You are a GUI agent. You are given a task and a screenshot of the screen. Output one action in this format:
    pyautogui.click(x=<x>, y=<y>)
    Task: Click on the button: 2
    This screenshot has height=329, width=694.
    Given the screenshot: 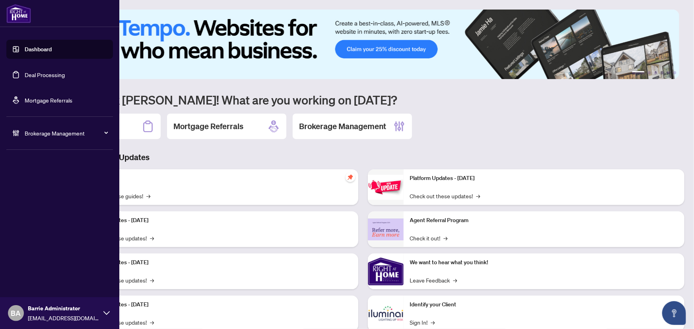 What is the action you would take?
    pyautogui.click(x=649, y=73)
    